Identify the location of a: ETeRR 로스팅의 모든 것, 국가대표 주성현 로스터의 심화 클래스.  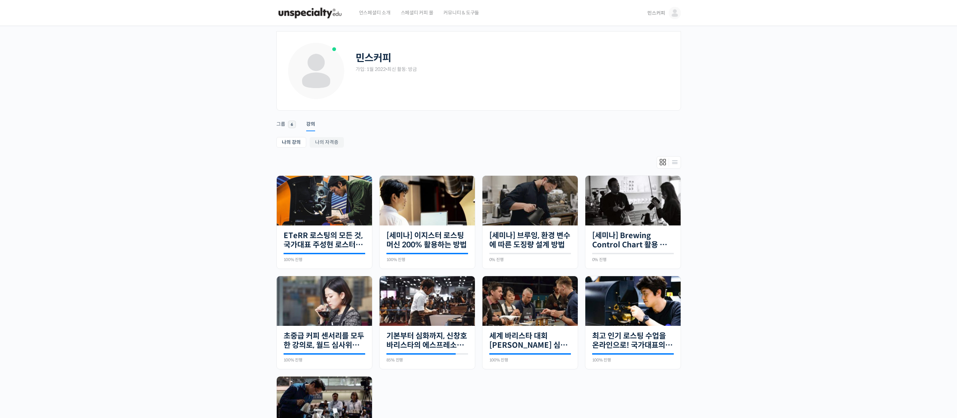
(324, 240).